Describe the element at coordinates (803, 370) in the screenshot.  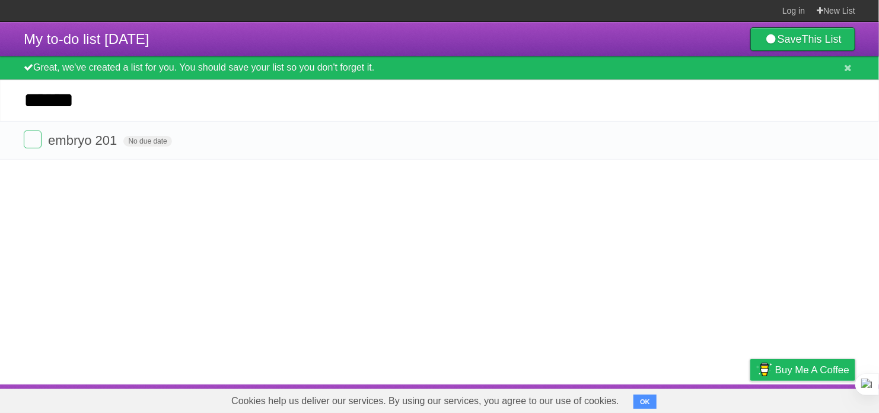
I see `a: Buy me a coffee` at that location.